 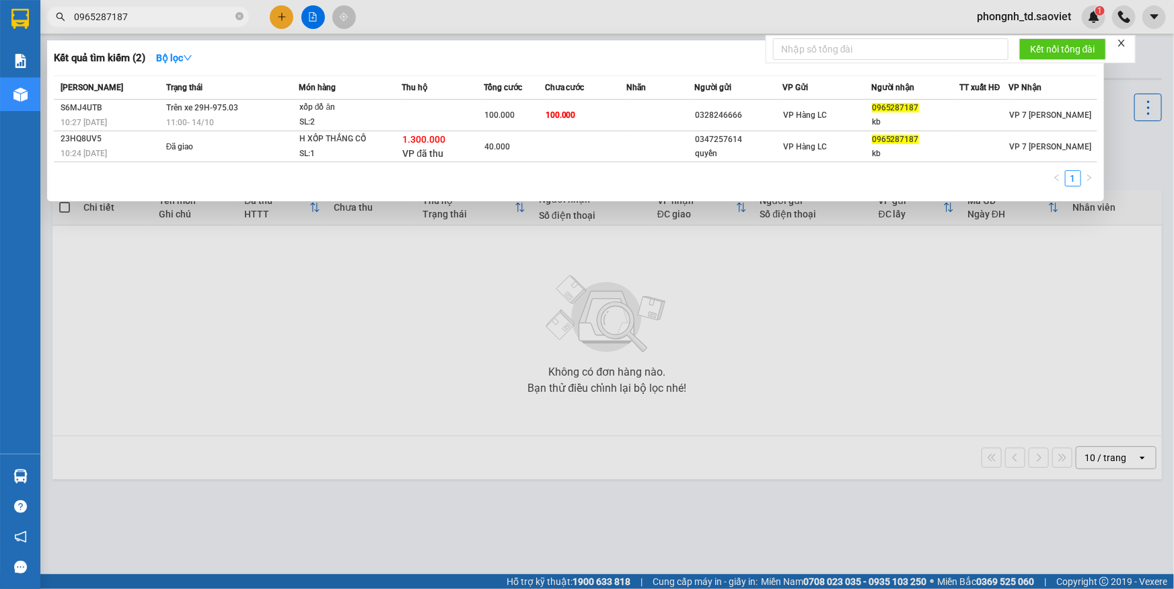 I want to click on span: Trạng thái, so click(x=184, y=87).